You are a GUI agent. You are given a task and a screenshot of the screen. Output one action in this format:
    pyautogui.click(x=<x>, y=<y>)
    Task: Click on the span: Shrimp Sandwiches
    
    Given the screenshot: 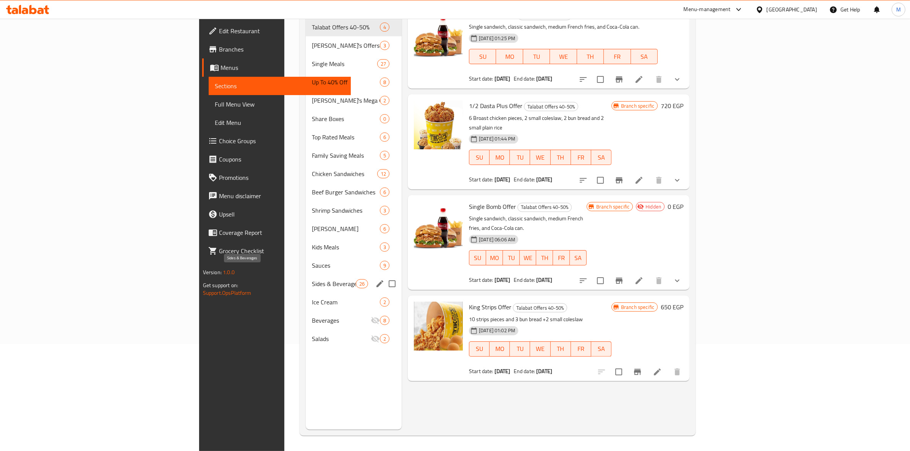 What is the action you would take?
    pyautogui.click(x=346, y=211)
    